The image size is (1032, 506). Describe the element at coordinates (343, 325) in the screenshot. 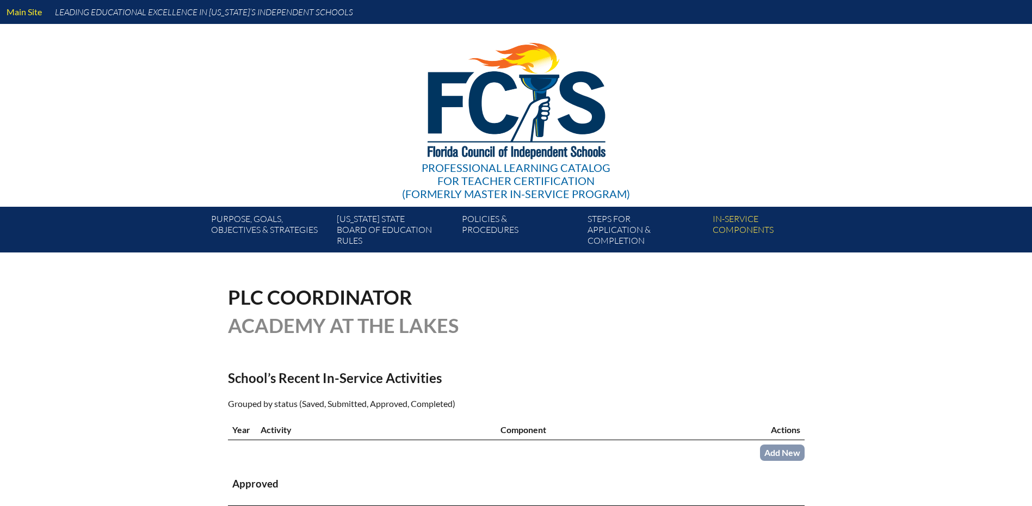

I see `span: Academy at the Lakes` at that location.